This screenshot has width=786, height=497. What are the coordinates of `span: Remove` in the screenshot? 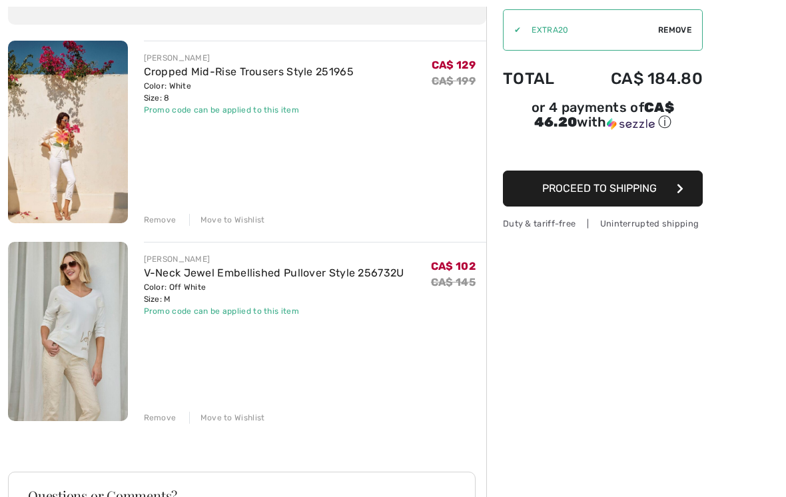 It's located at (675, 30).